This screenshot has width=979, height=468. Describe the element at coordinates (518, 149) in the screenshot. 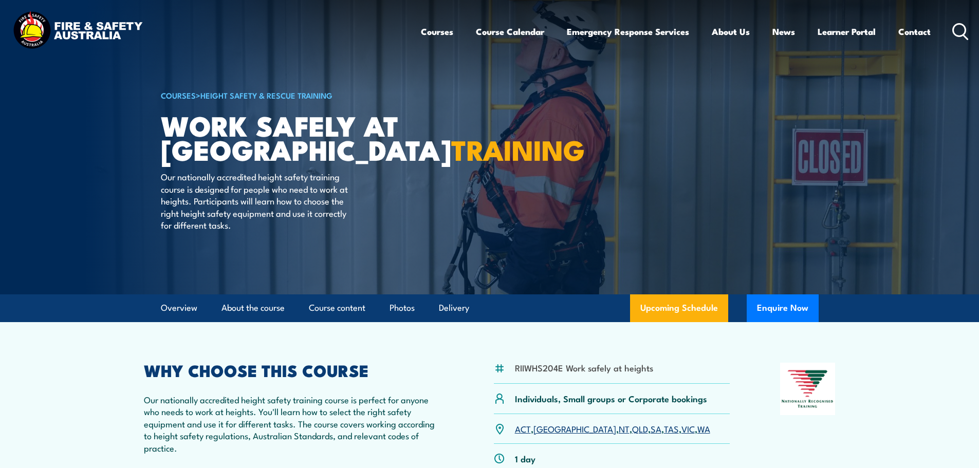

I see `strong: TRAINING` at that location.